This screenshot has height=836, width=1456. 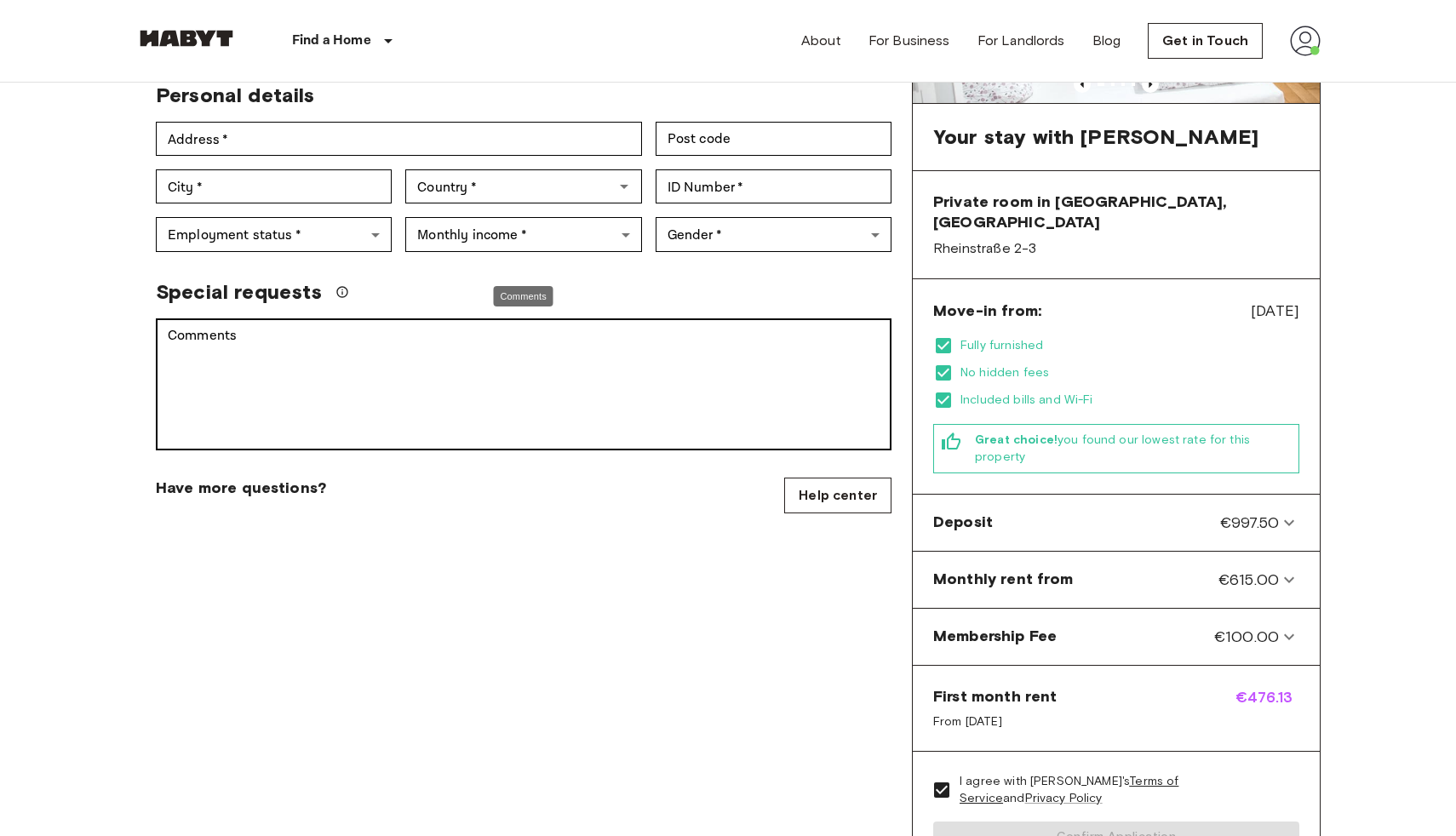 What do you see at coordinates (238, 292) in the screenshot?
I see `span: Special requests` at bounding box center [238, 292].